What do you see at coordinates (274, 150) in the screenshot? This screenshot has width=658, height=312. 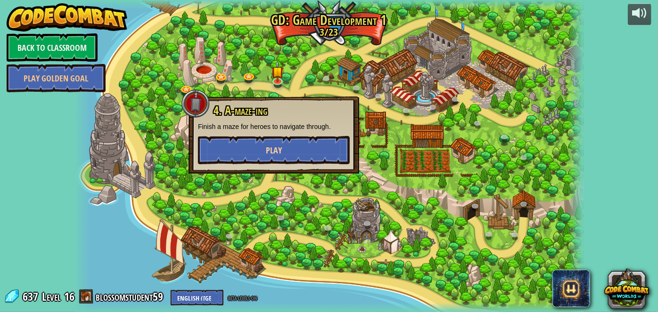 I see `span: Play` at bounding box center [274, 150].